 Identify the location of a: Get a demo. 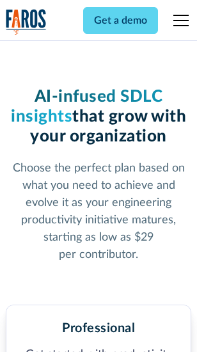
(120, 21).